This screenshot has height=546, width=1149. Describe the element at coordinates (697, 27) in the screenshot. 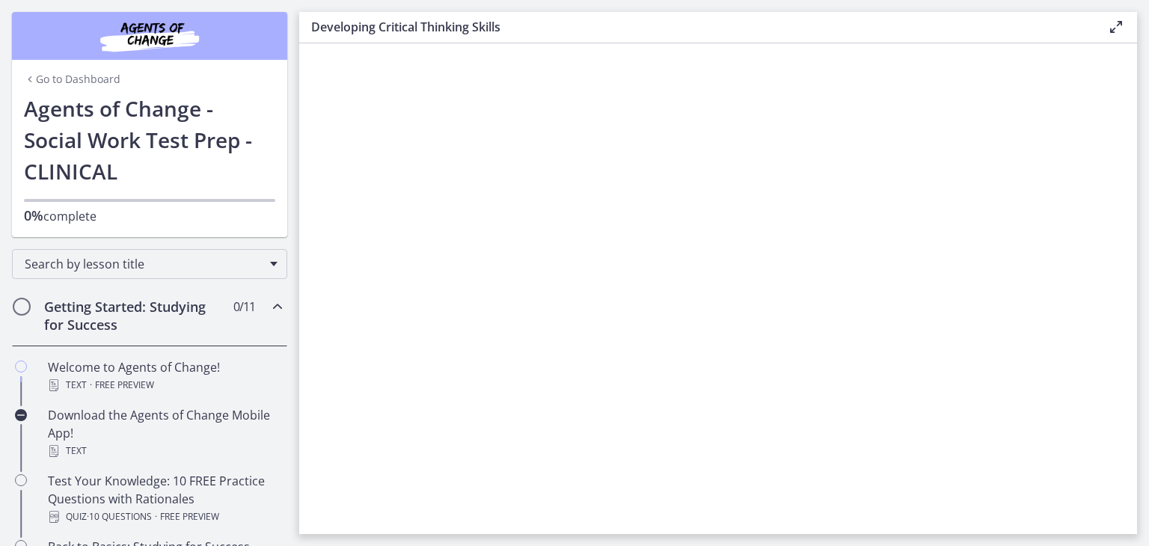

I see `h3: Developing Critical Thinking Skills` at that location.